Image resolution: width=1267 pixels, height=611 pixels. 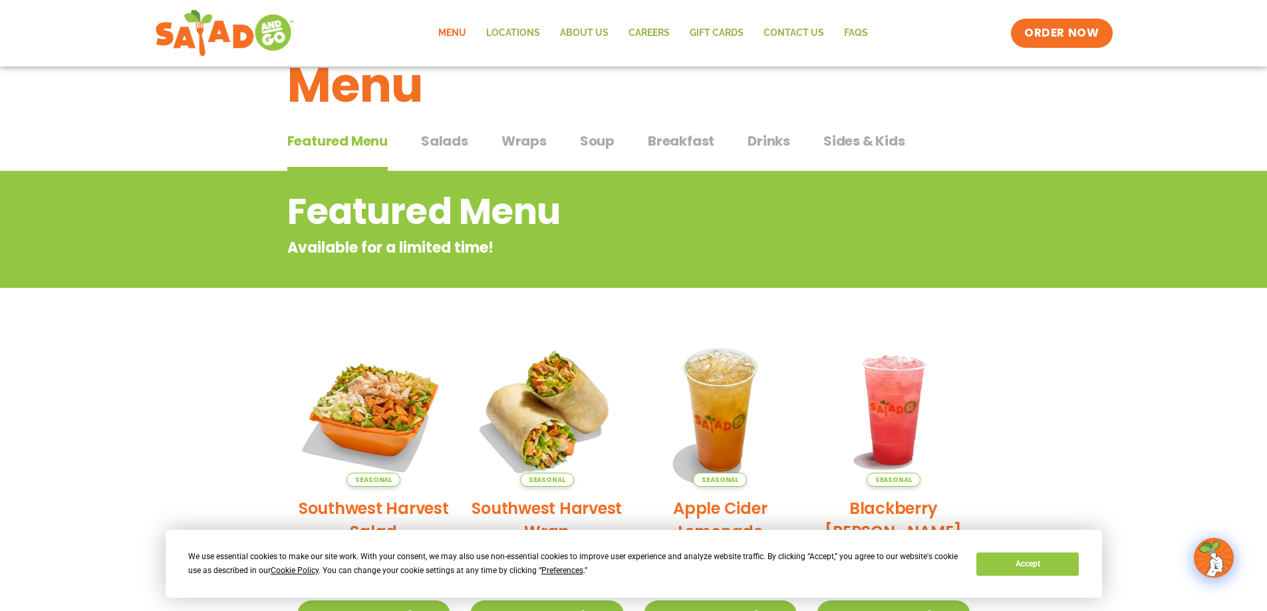 What do you see at coordinates (769, 141) in the screenshot?
I see `span: Drinks` at bounding box center [769, 141].